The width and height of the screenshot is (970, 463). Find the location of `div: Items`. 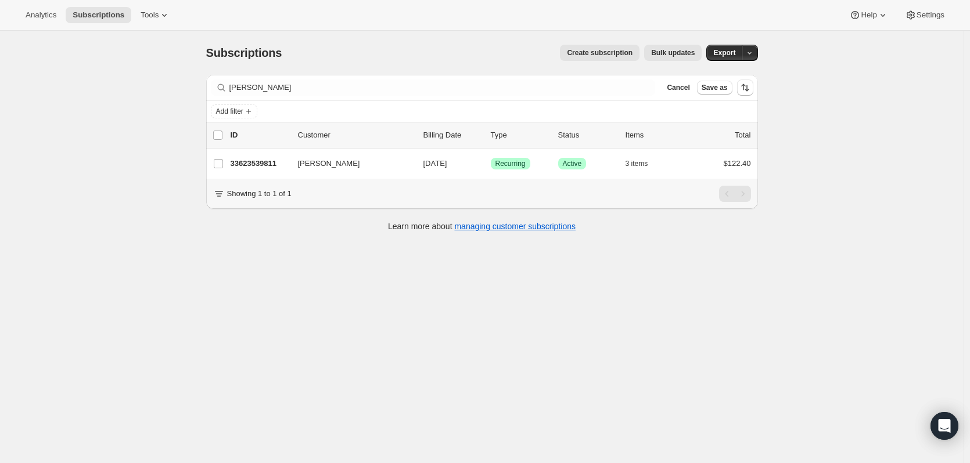

div: Items is located at coordinates (654, 135).